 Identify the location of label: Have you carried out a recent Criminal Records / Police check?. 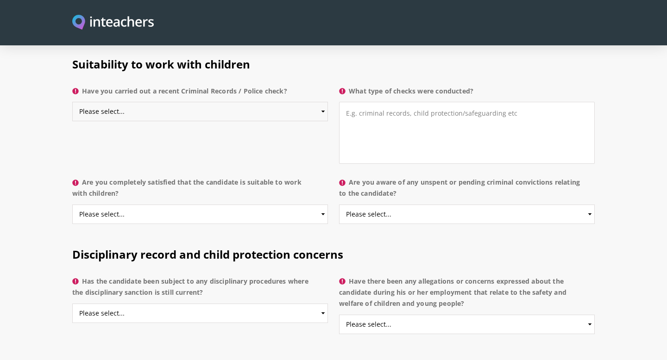
(200, 94).